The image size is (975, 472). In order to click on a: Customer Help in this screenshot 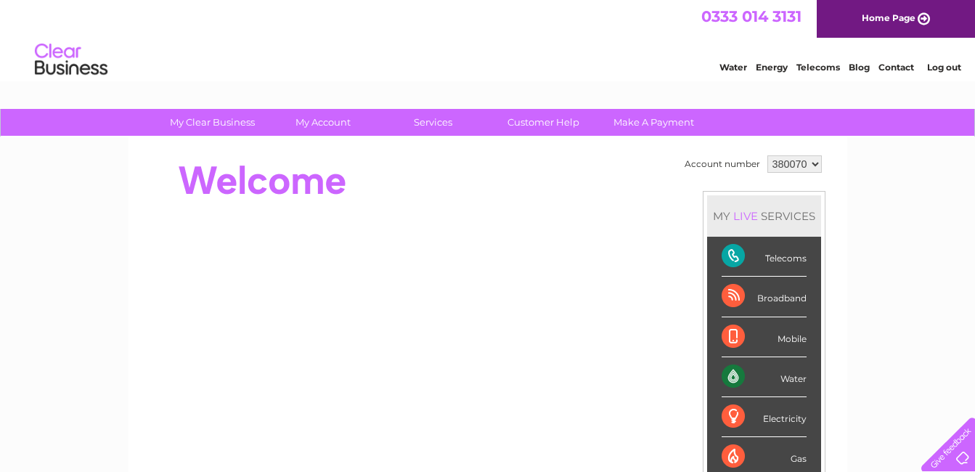, I will do `click(543, 122)`.